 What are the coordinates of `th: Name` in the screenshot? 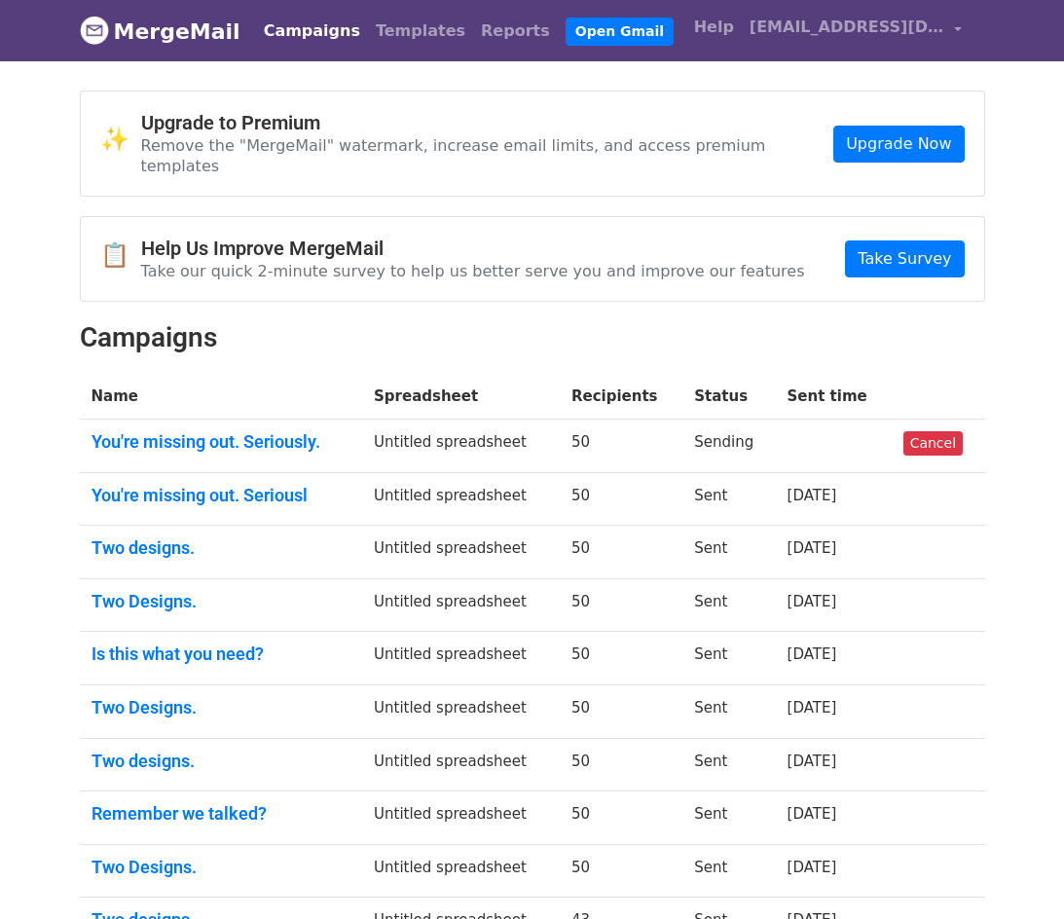 It's located at (221, 396).